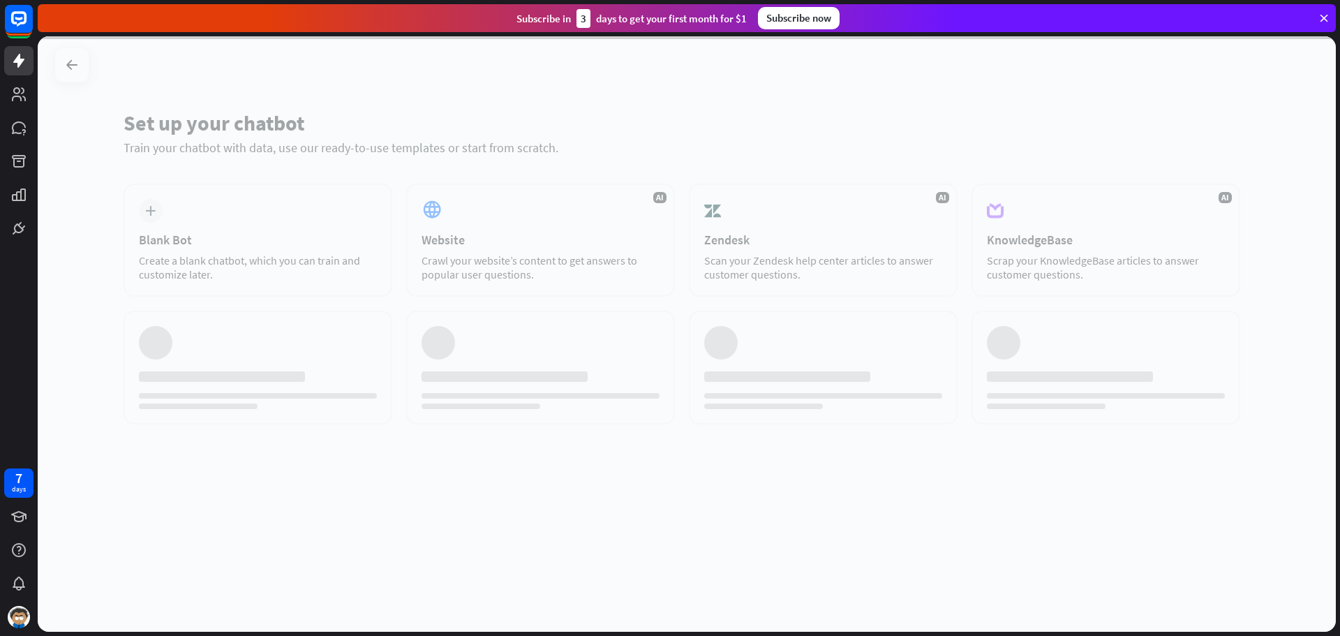  Describe the element at coordinates (19, 483) in the screenshot. I see `a: 7 days` at that location.